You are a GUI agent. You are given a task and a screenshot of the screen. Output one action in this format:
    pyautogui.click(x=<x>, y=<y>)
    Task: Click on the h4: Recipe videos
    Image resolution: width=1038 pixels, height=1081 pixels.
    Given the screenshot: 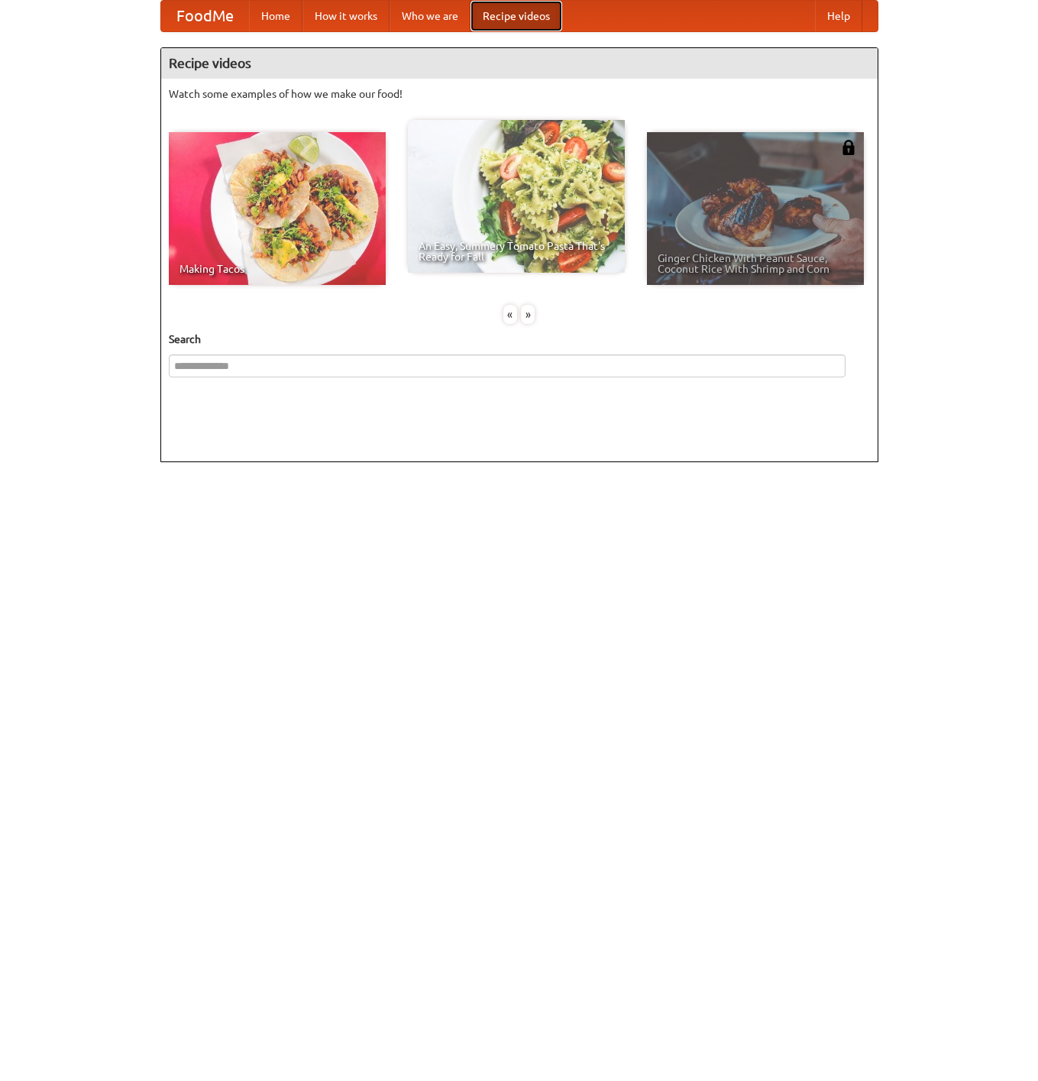 What is the action you would take?
    pyautogui.click(x=519, y=63)
    